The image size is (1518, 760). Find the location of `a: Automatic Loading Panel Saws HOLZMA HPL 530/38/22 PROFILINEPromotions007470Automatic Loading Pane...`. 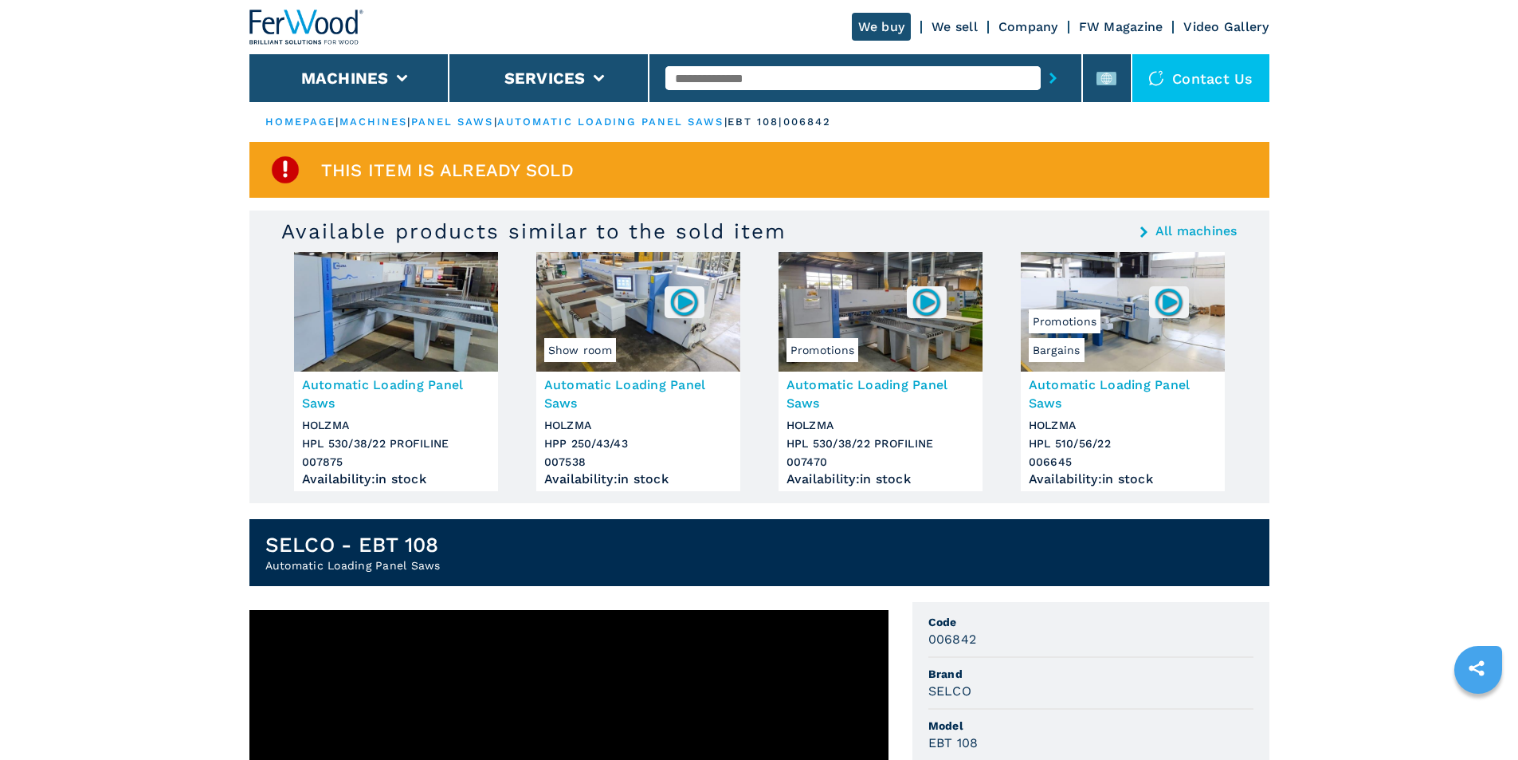

a: Automatic Loading Panel Saws HOLZMA HPL 530/38/22 PROFILINEPromotions007470Automatic Loading Pane... is located at coordinates (881, 371).